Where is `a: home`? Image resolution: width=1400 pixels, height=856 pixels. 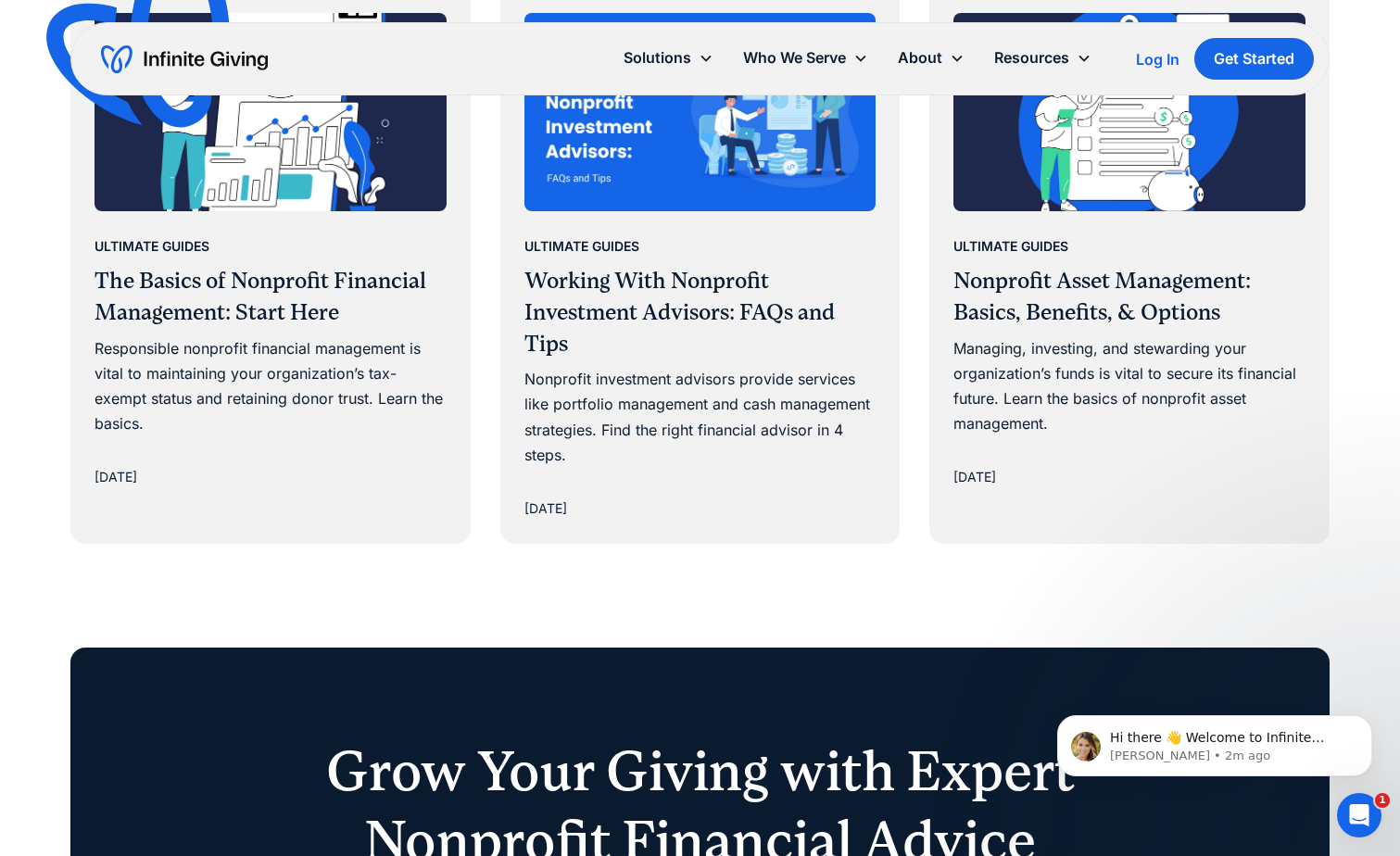 a: home is located at coordinates (184, 59).